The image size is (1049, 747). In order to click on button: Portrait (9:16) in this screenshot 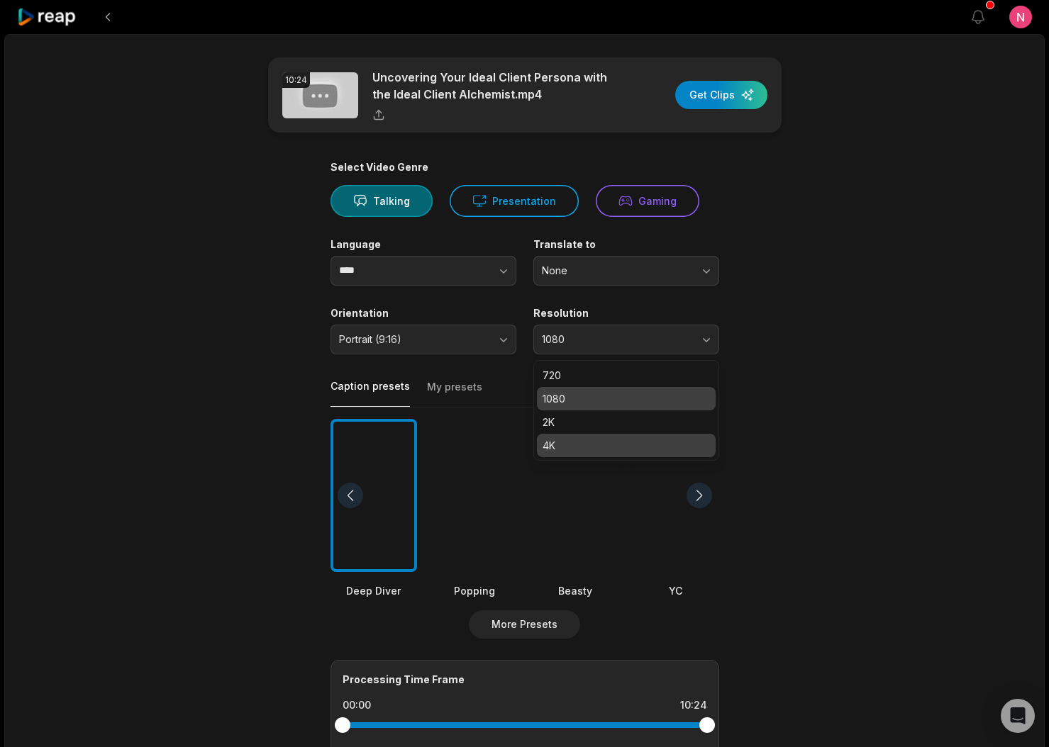, I will do `click(423, 340)`.